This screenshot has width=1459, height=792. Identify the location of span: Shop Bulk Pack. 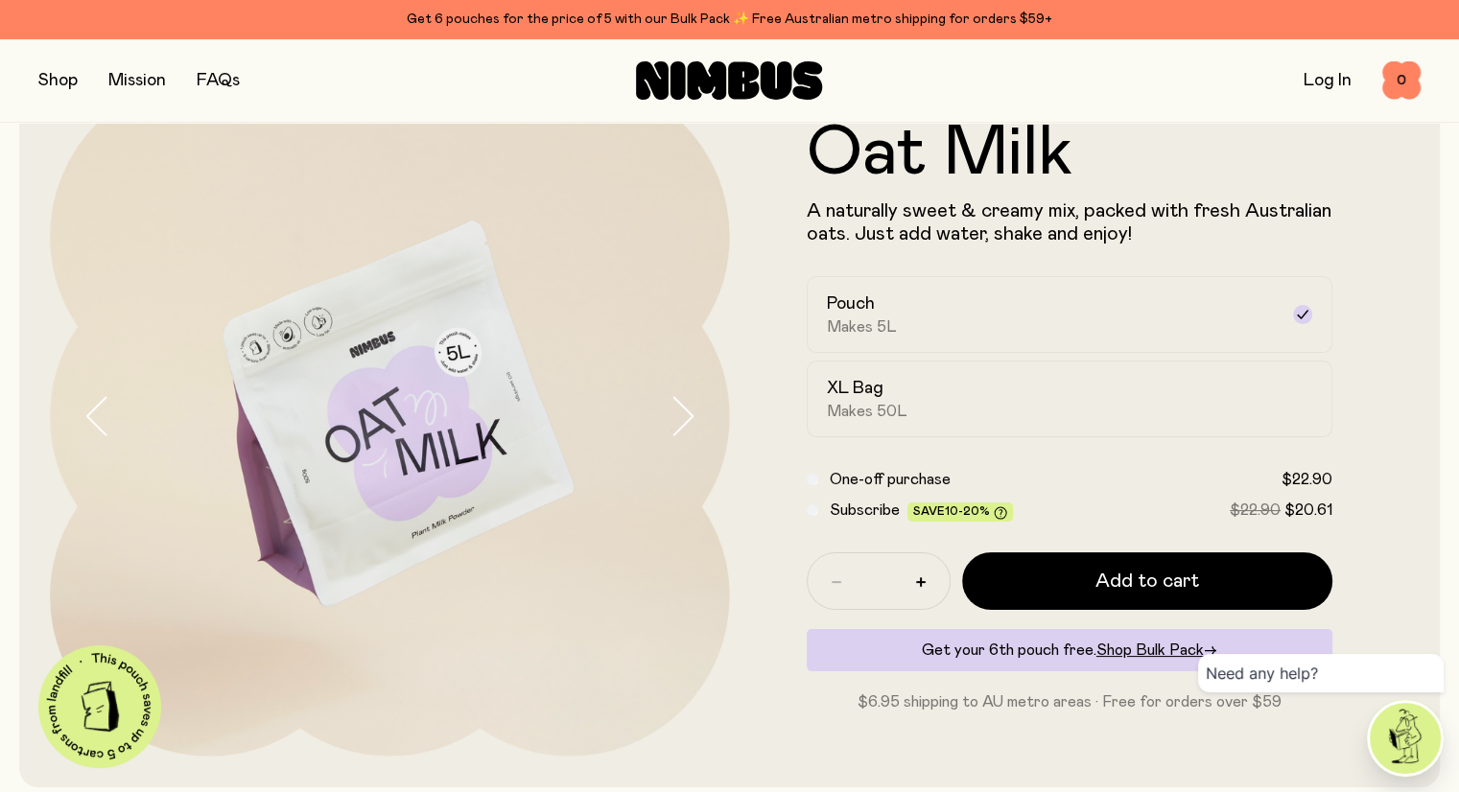
(1150, 650).